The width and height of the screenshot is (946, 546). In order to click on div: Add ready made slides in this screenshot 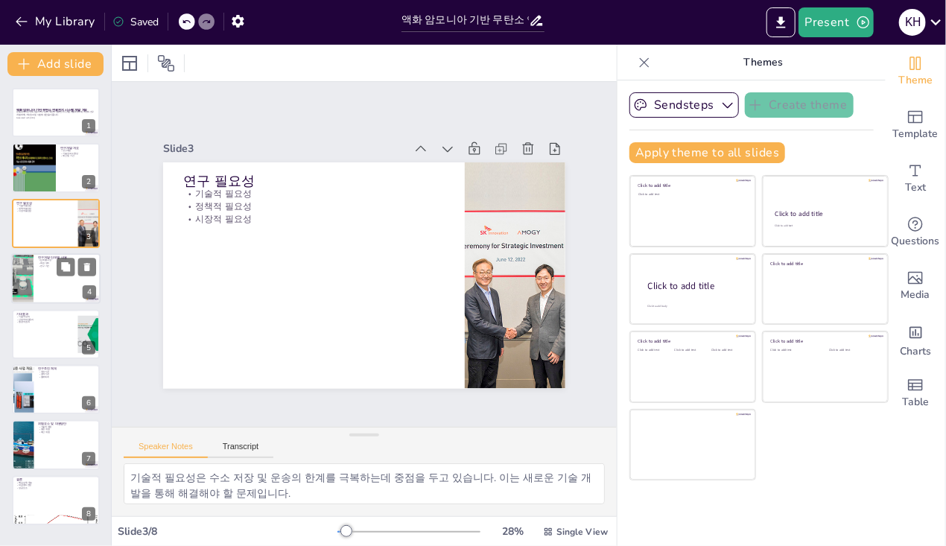, I will do `click(915, 125)`.